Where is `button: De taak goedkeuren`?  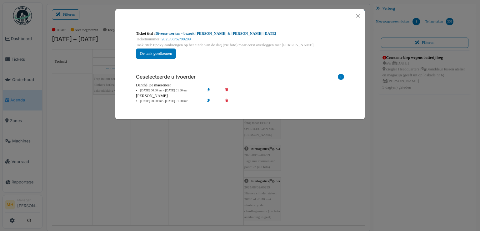 button: De taak goedkeuren is located at coordinates (156, 53).